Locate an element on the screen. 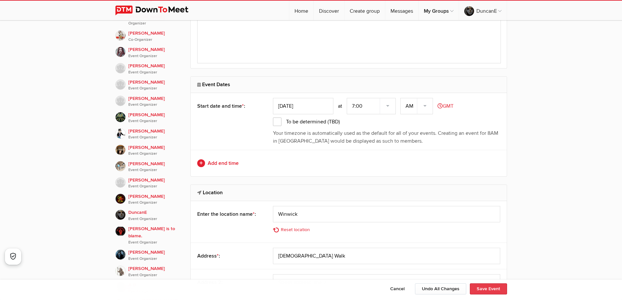  div: Address 2: is located at coordinates (228, 283).